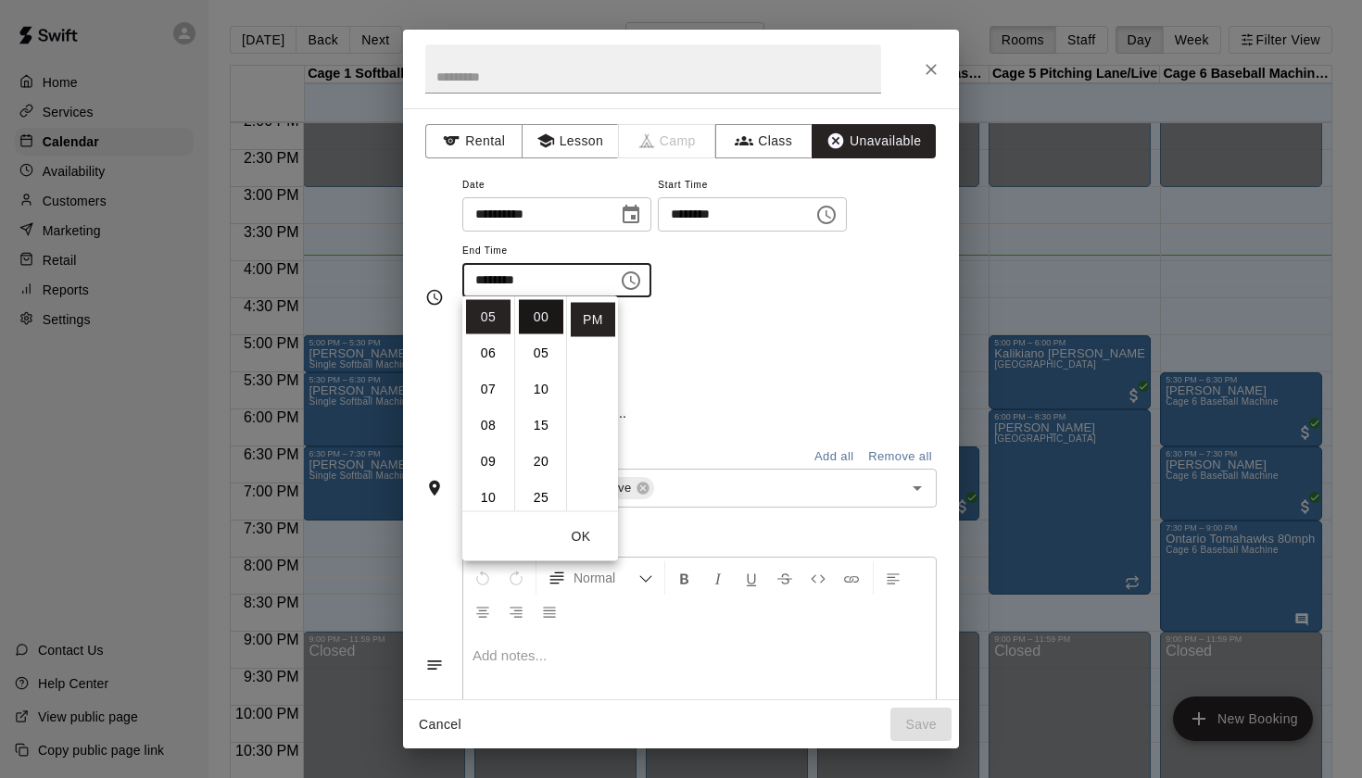 This screenshot has height=778, width=1362. What do you see at coordinates (631, 215) in the screenshot?
I see `button: Choose date, selected date is Oct 9, 2025` at bounding box center [631, 215].